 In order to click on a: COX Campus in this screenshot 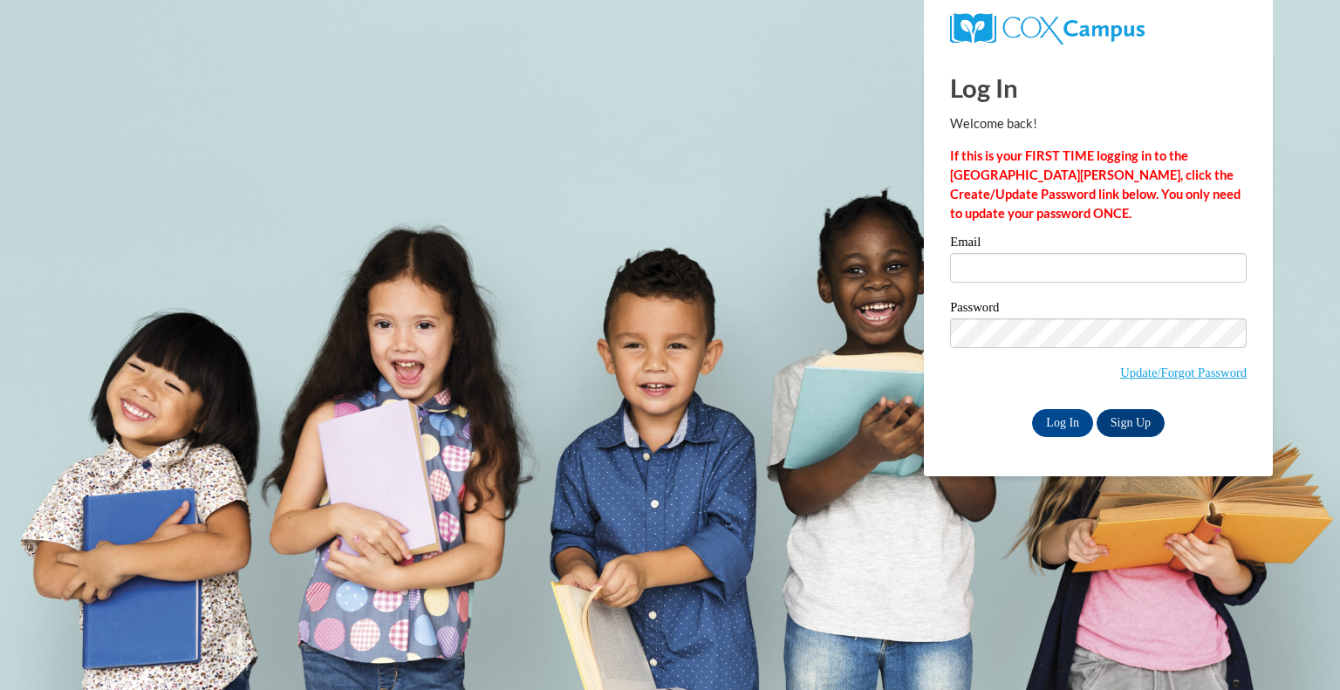, I will do `click(1047, 27)`.